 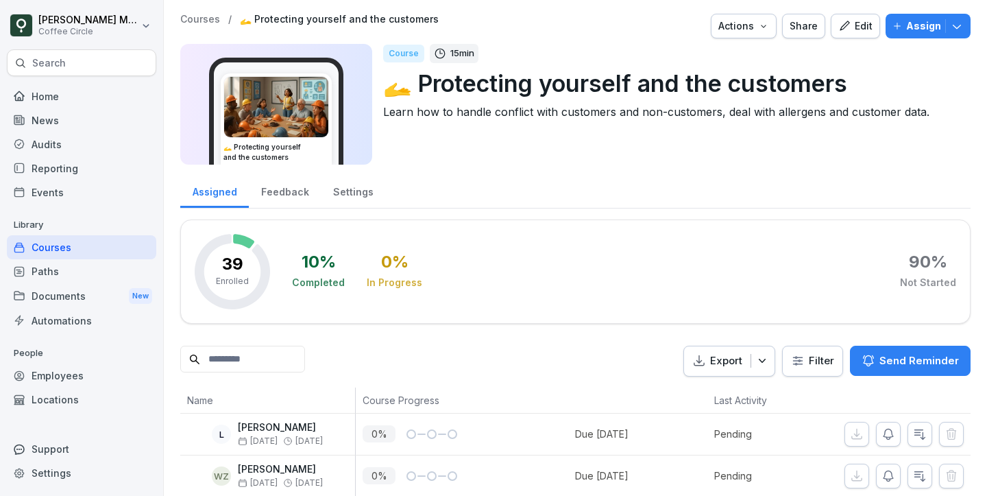 I want to click on div: Documents, so click(x=82, y=296).